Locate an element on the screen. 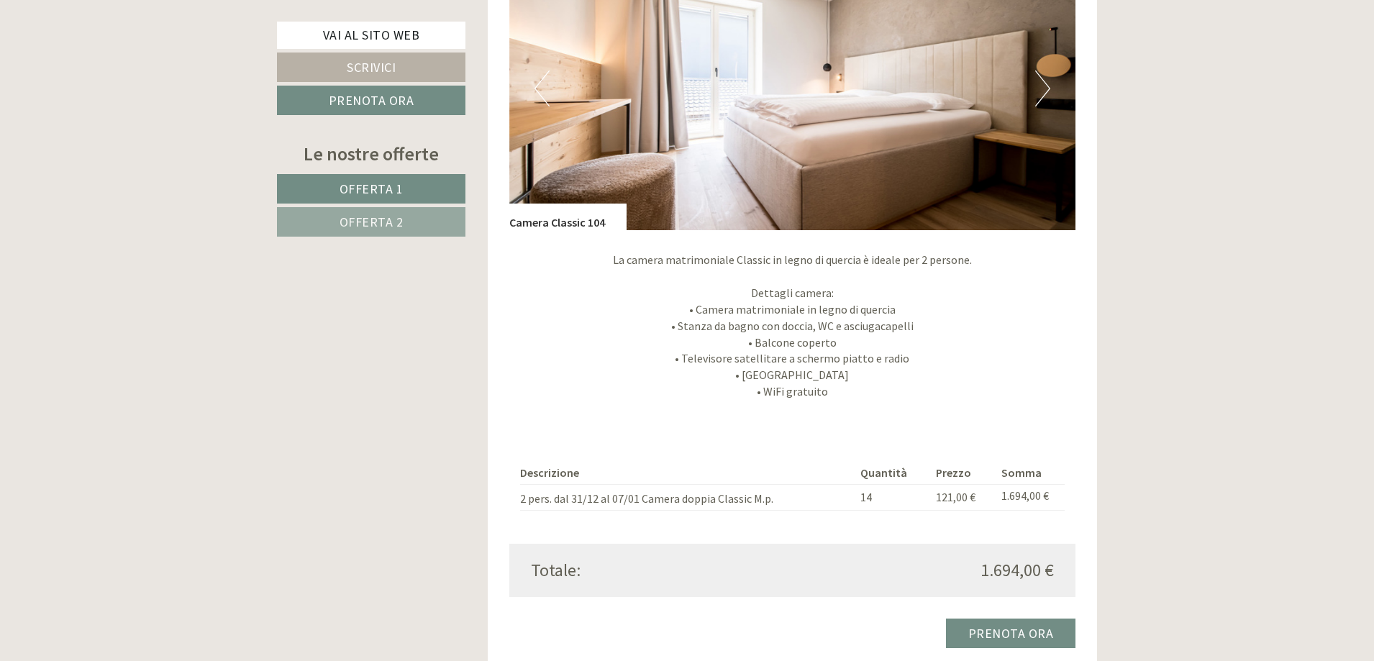  div: Le nostre offerte is located at coordinates (371, 153).